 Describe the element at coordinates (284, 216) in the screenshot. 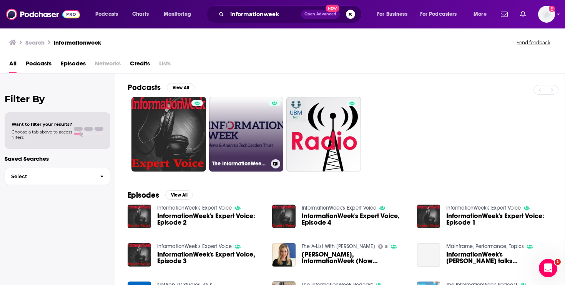

I see `img: InformationWeek's Expert Voice, Episode 4` at that location.